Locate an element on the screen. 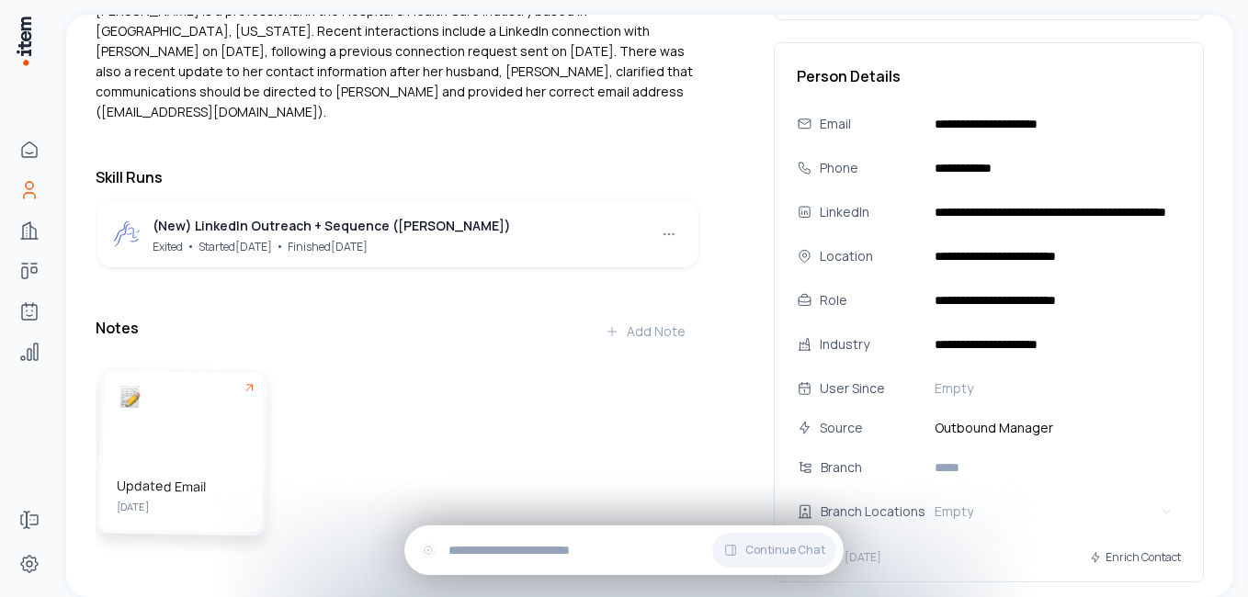  a: People is located at coordinates (29, 190).